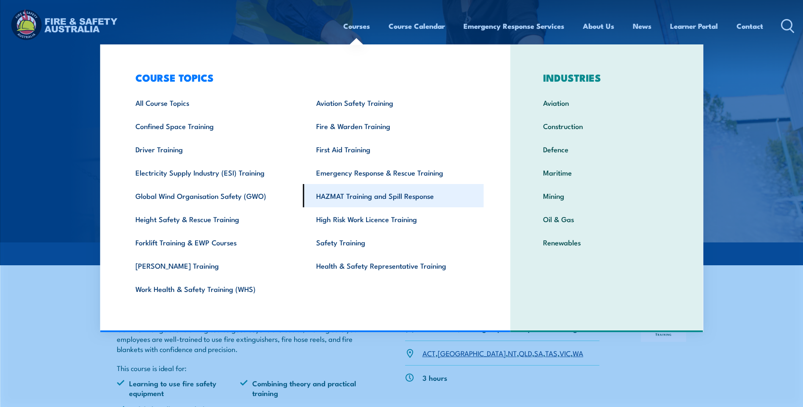  Describe the element at coordinates (607, 102) in the screenshot. I see `a: Aviation` at that location.